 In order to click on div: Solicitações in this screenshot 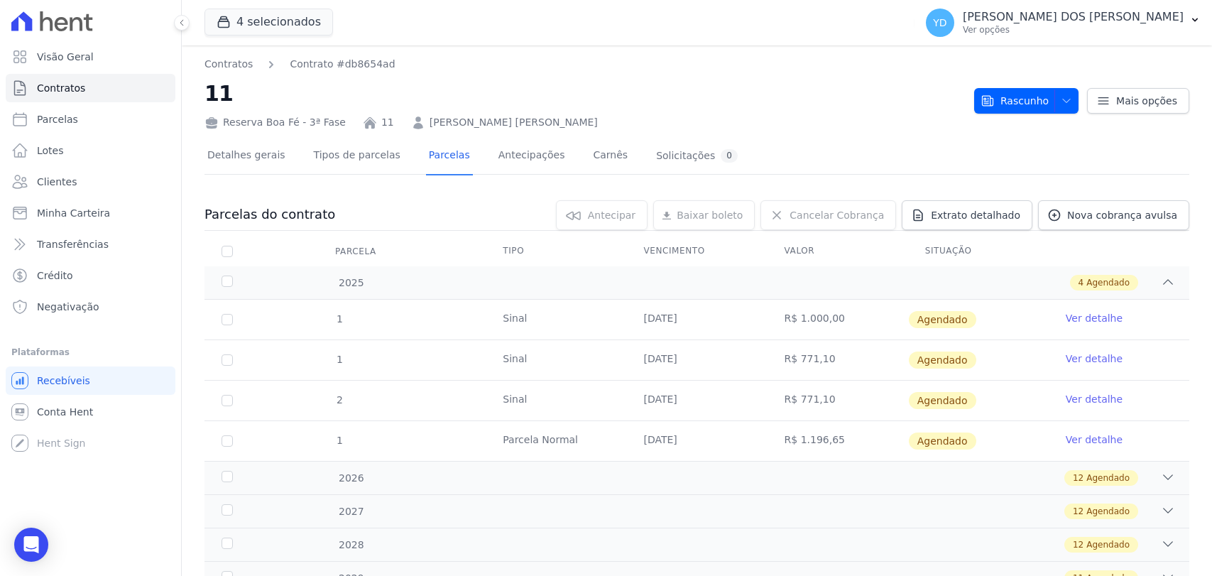, I will do `click(696, 155)`.